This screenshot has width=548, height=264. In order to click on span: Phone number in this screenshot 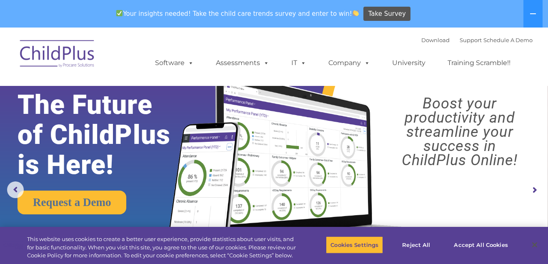, I will do `click(133, 92)`.